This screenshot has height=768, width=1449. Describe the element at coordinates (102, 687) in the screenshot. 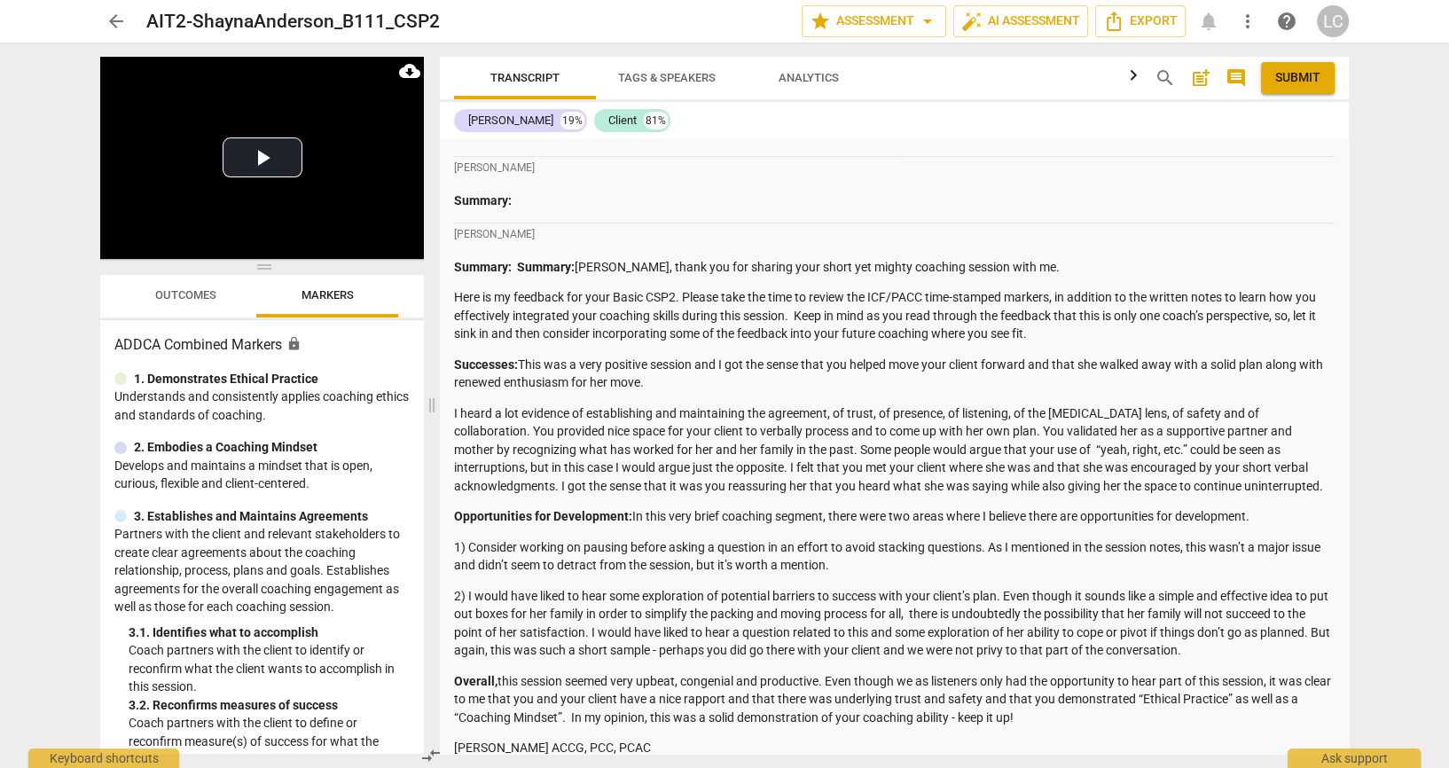

I see `span: Inbox Panel` at that location.